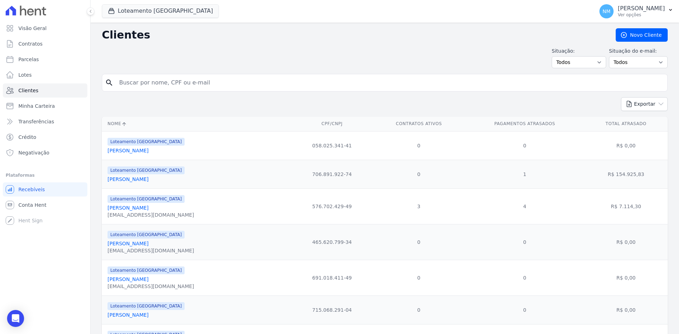 This screenshot has height=334, width=679. I want to click on th: CPF/CNPJ, so click(332, 124).